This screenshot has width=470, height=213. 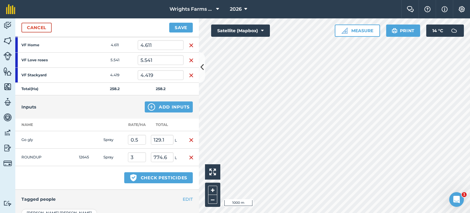 I want to click on img: Ruler icon, so click(x=344, y=31).